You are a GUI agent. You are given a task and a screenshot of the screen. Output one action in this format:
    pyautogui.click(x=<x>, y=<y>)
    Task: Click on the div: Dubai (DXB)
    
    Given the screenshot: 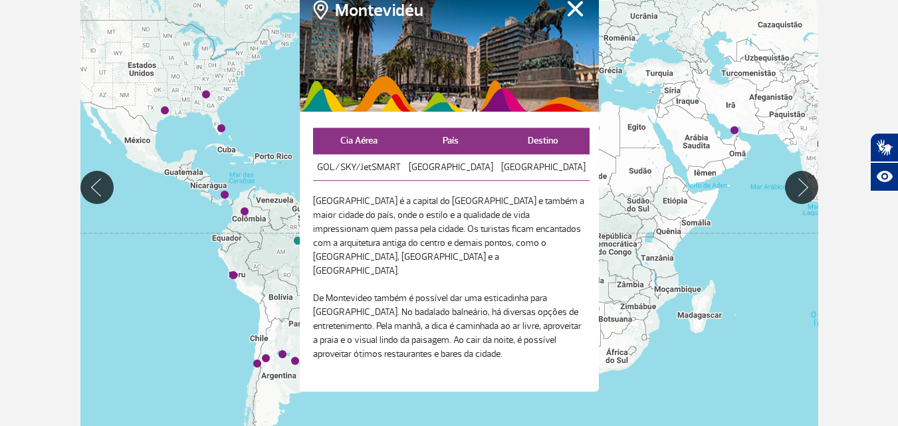 What is the action you would take?
    pyautogui.click(x=734, y=130)
    